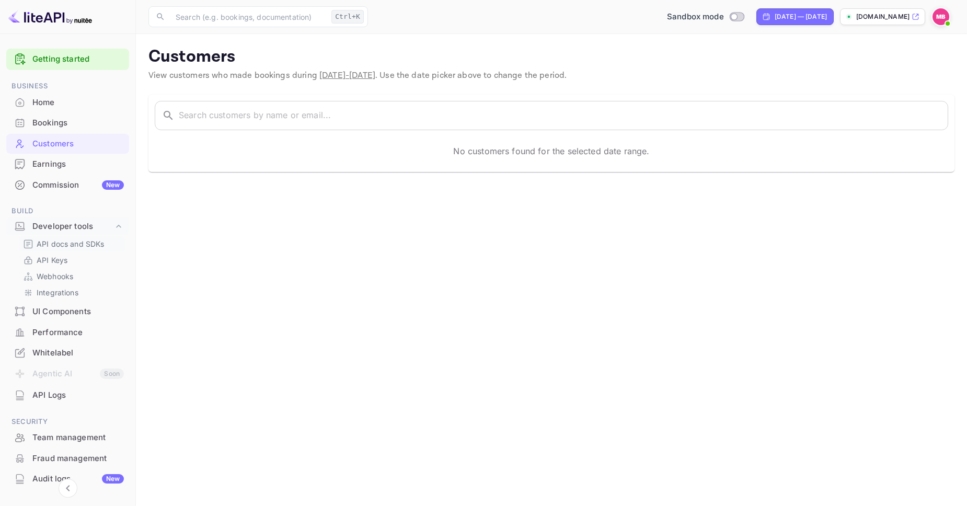  What do you see at coordinates (72, 292) in the screenshot?
I see `div: Integrations` at bounding box center [72, 292].